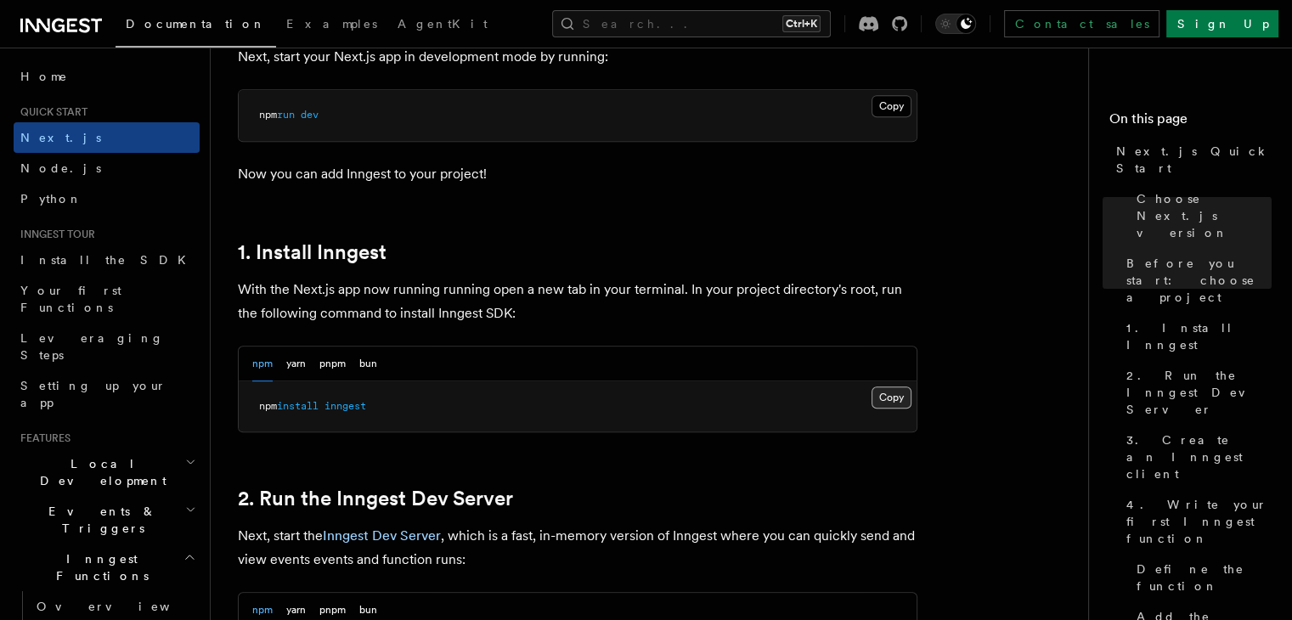 Image resolution: width=1292 pixels, height=620 pixels. What do you see at coordinates (42, 438) in the screenshot?
I see `span: Features` at bounding box center [42, 438].